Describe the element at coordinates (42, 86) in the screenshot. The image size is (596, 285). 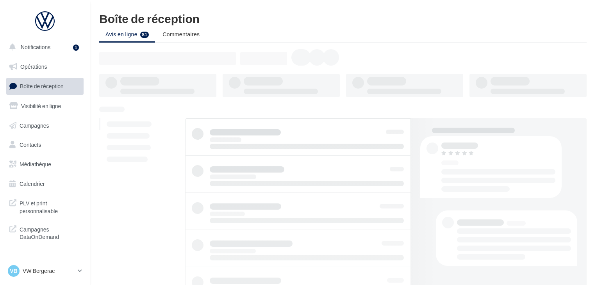
I see `span: Boîte de réception` at that location.